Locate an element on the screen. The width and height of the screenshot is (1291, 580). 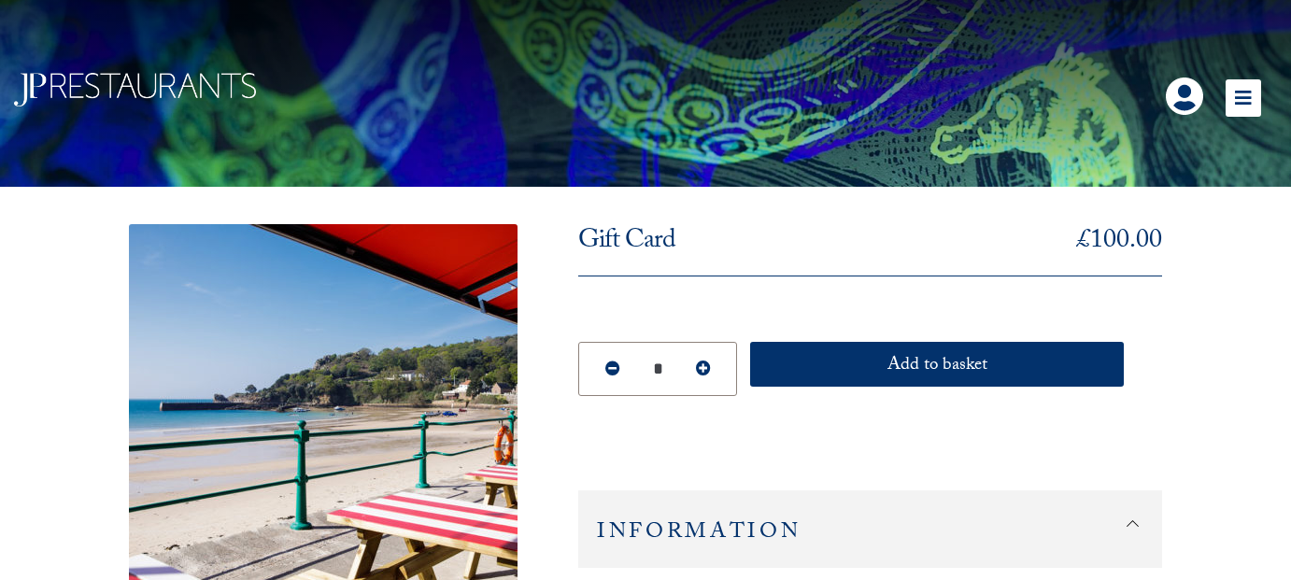
button: Add to basket is located at coordinates (937, 364).